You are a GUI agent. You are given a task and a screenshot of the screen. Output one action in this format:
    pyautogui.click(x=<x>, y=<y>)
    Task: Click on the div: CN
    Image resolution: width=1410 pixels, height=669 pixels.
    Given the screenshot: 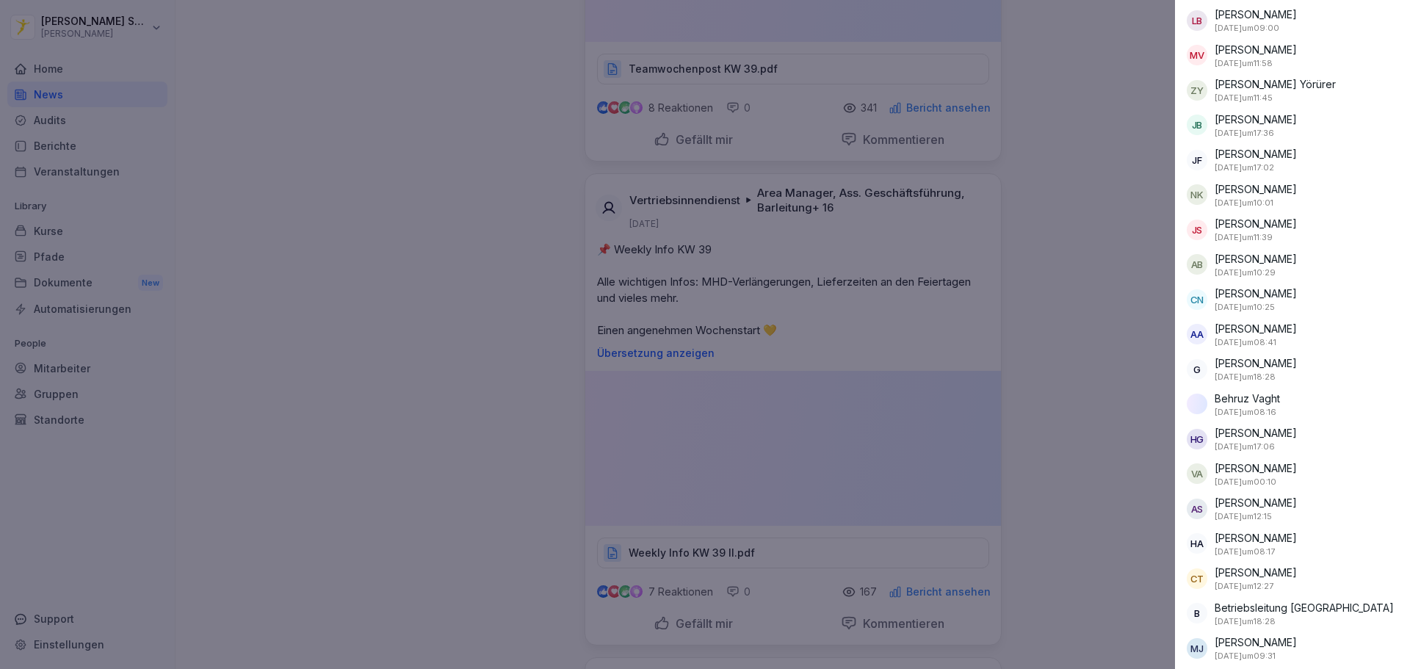 What is the action you would take?
    pyautogui.click(x=1197, y=300)
    